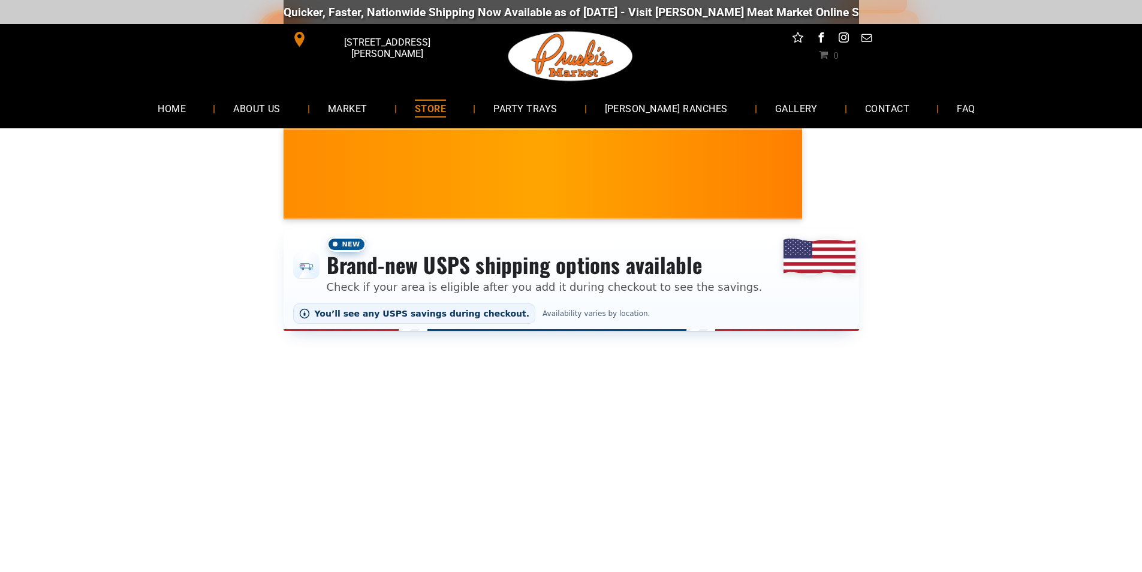  I want to click on a: HOME, so click(171, 108).